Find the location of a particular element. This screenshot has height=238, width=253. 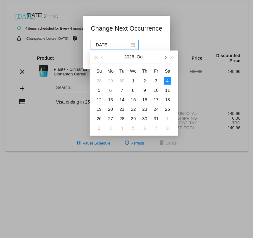

div: 18 is located at coordinates (167, 100).